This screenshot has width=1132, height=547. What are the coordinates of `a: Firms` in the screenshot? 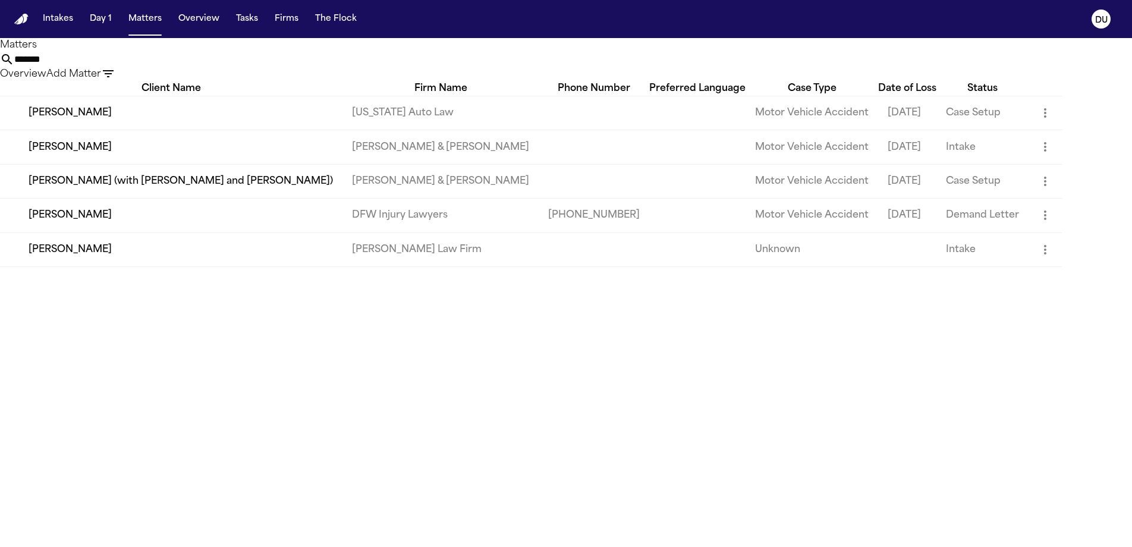 It's located at (286, 19).